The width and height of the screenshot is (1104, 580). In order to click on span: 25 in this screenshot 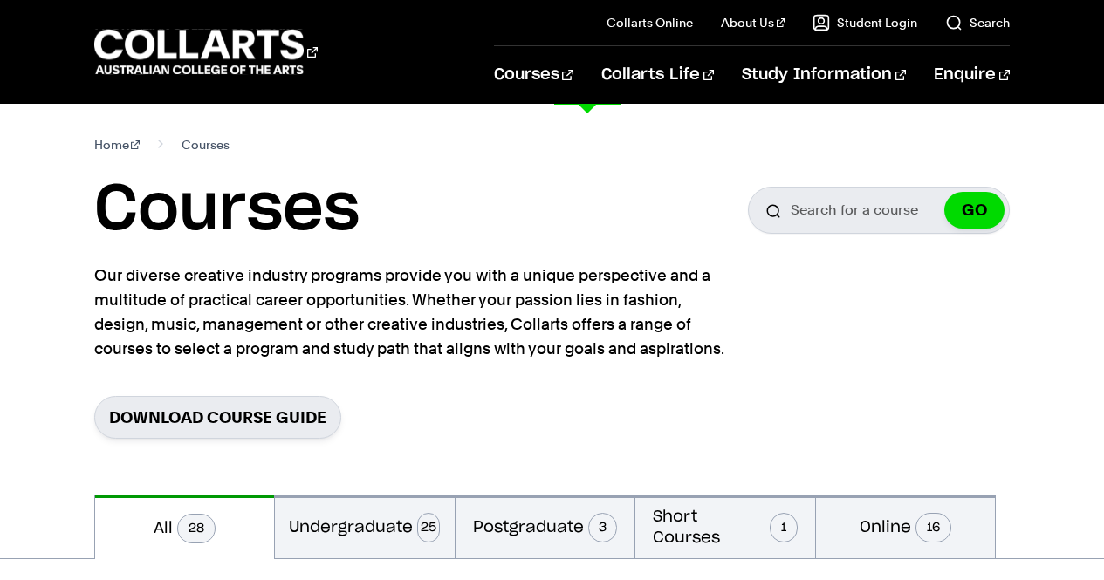, I will do `click(428, 528)`.